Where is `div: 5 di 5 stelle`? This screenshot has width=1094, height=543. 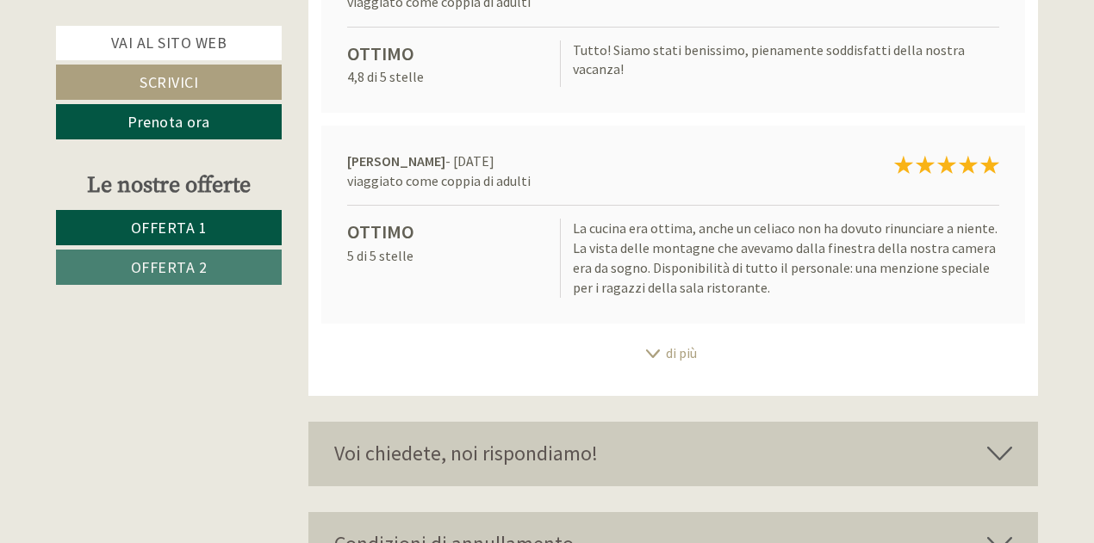
div: 5 di 5 stelle is located at coordinates (447, 258).